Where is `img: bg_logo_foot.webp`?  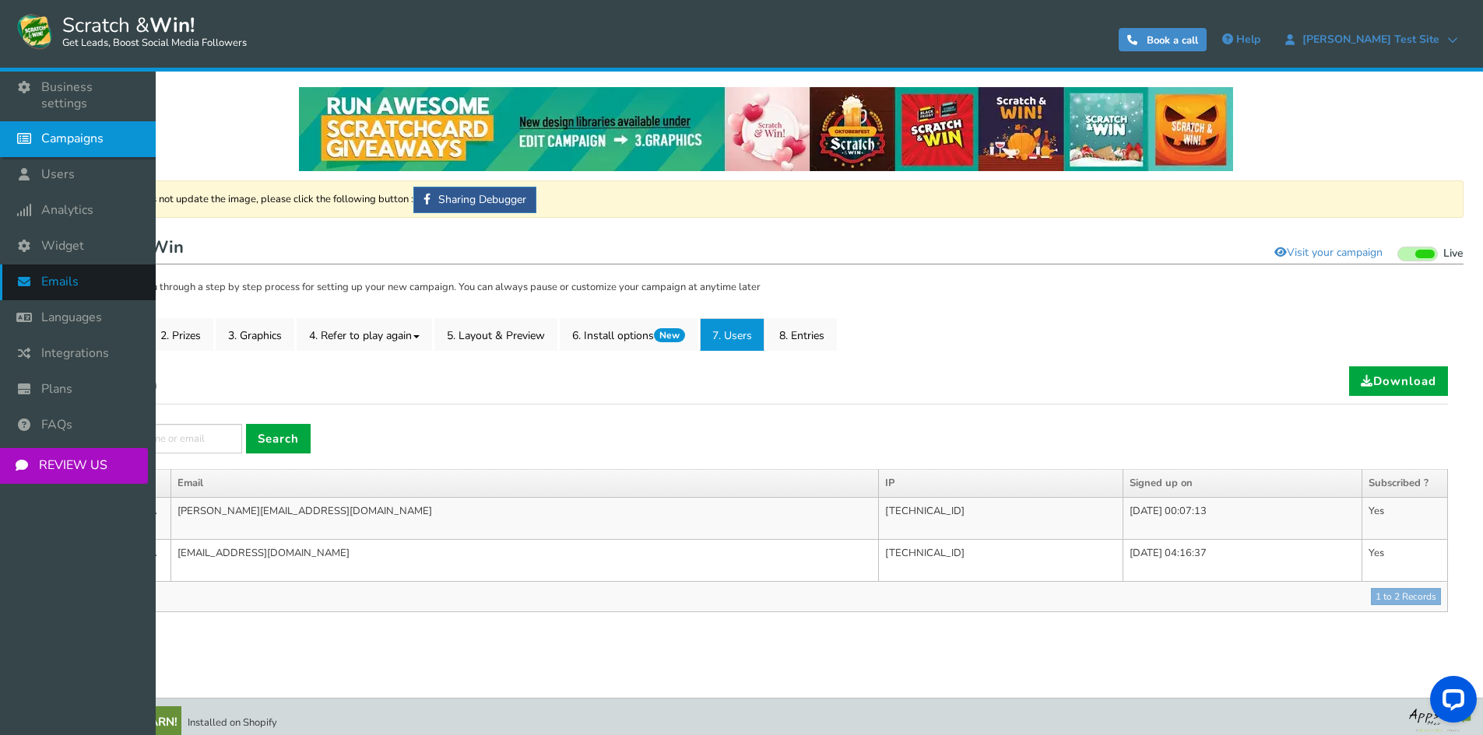 img: bg_logo_foot.webp is located at coordinates (1440, 719).